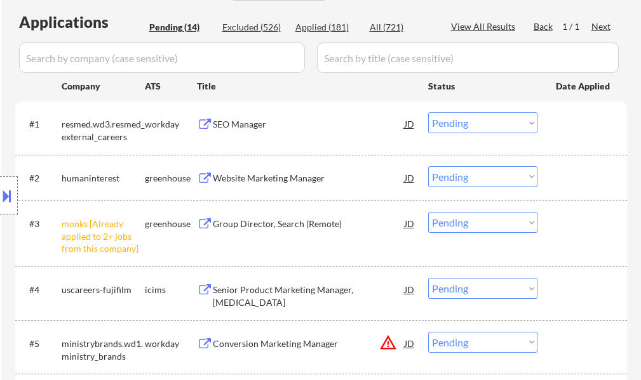 Image resolution: width=641 pixels, height=380 pixels. I want to click on div: View All Results, so click(484, 27).